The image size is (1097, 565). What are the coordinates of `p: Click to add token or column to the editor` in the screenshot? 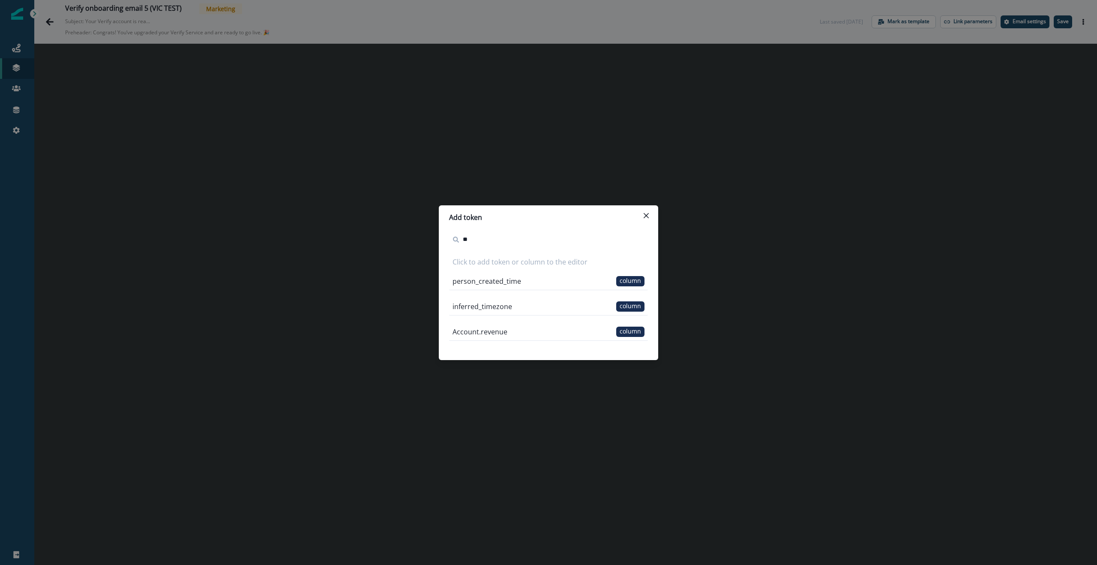 It's located at (518, 262).